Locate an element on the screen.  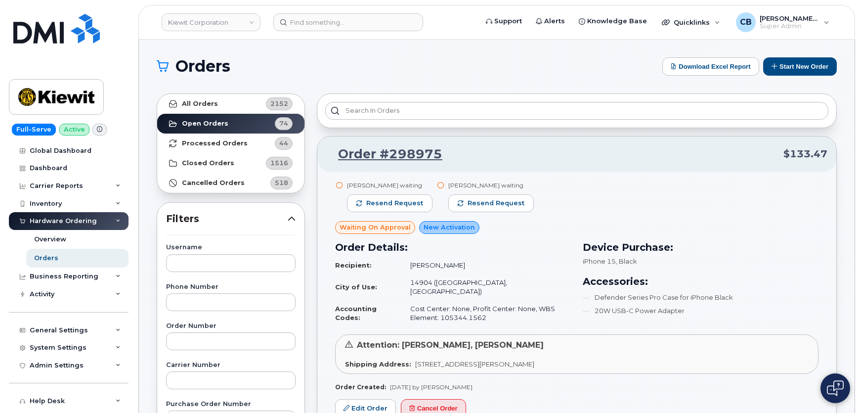
span: $133.47 is located at coordinates (805, 154).